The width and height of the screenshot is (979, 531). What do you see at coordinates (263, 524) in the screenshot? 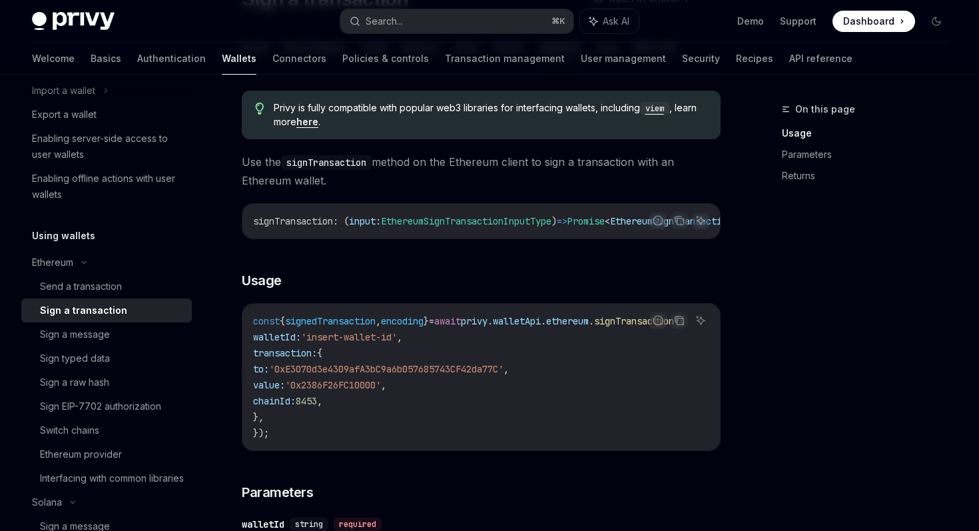
I see `div: walletId` at bounding box center [263, 524].